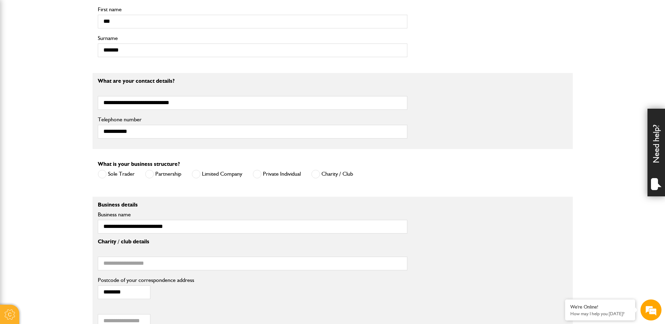 This screenshot has width=665, height=324. I want to click on p: Charity / club details, so click(252, 241).